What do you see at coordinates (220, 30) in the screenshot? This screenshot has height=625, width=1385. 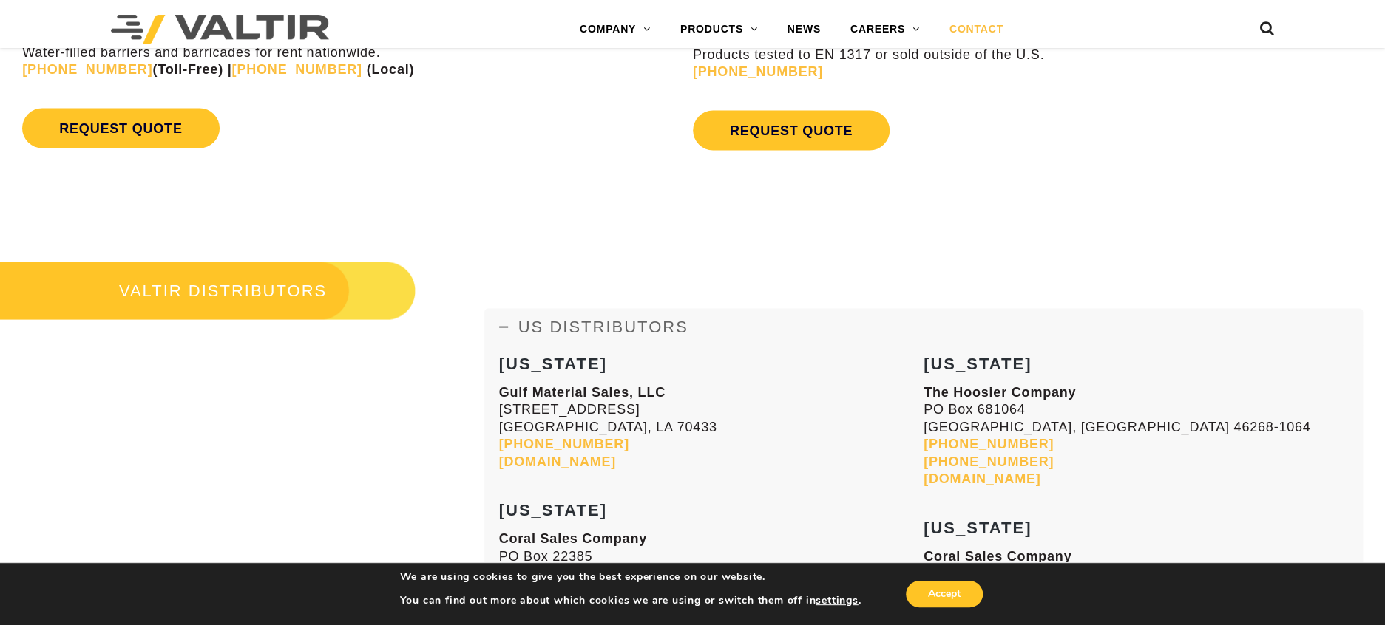 I see `img: Valtir` at bounding box center [220, 30].